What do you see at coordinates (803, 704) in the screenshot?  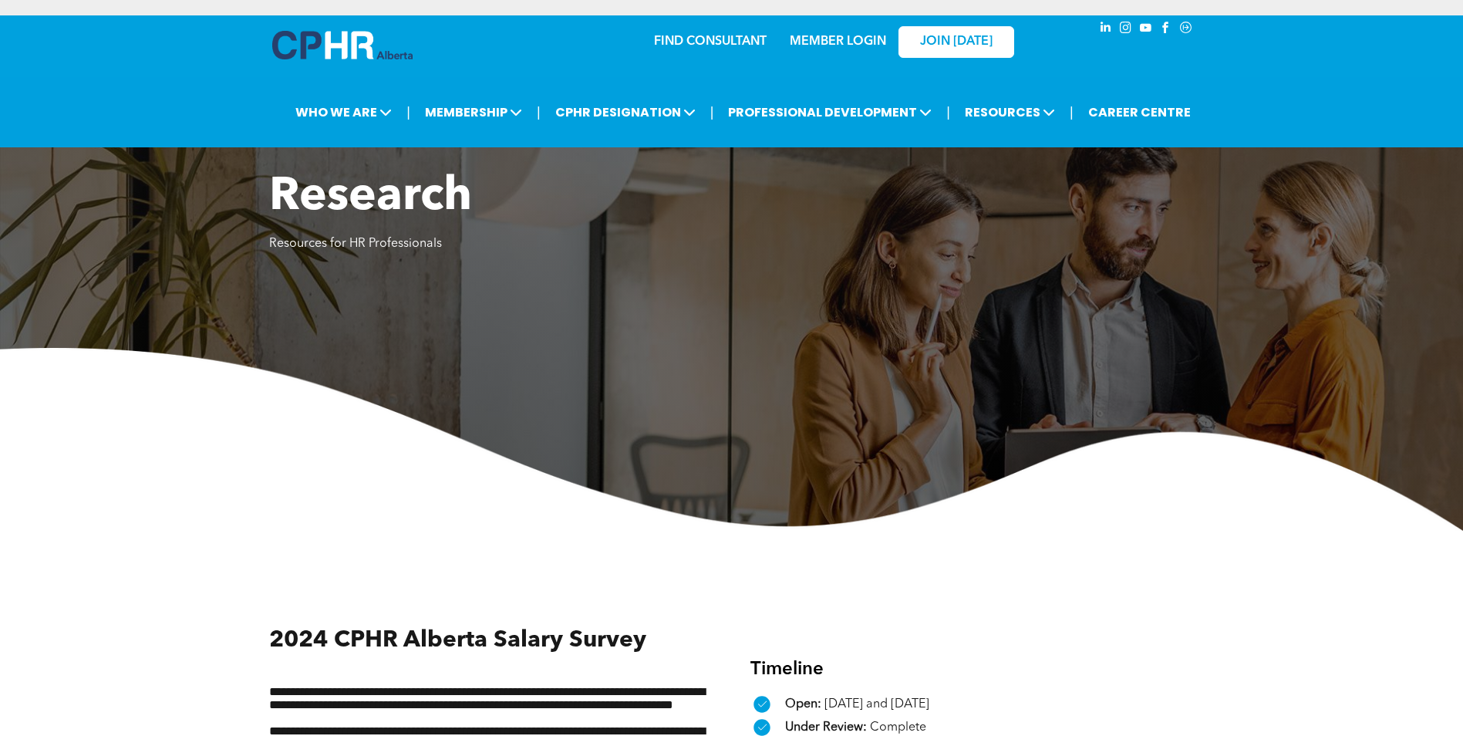 I see `span: Open:` at bounding box center [803, 704].